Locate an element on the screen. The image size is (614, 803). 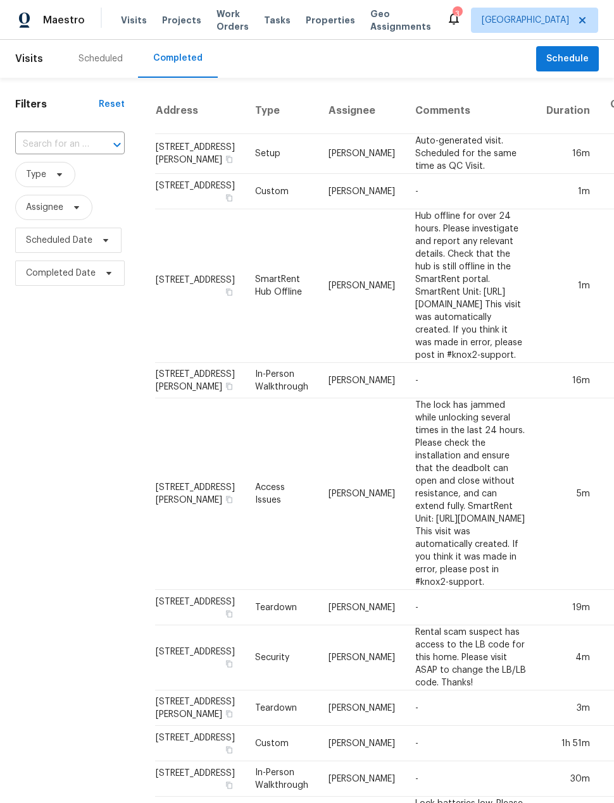
span: Scheduled Date is located at coordinates (59, 240).